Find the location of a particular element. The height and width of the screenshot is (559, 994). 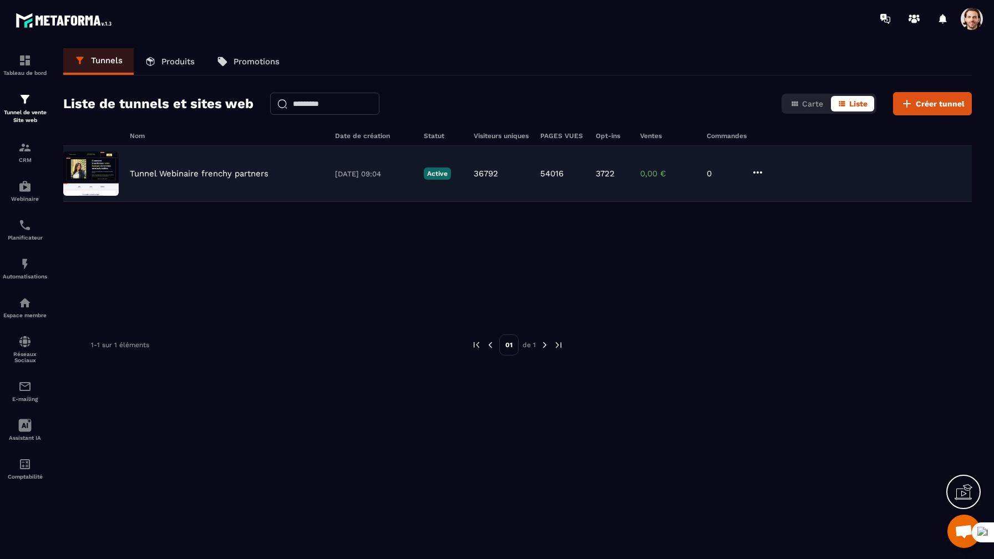

p: Espace membre is located at coordinates (25, 315).